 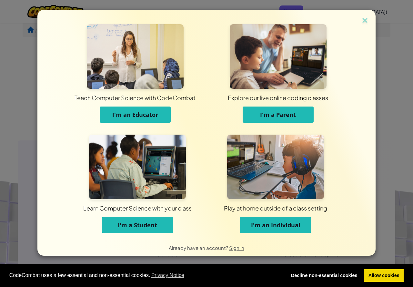 What do you see at coordinates (135, 56) in the screenshot?
I see `img: For Educators` at bounding box center [135, 56].